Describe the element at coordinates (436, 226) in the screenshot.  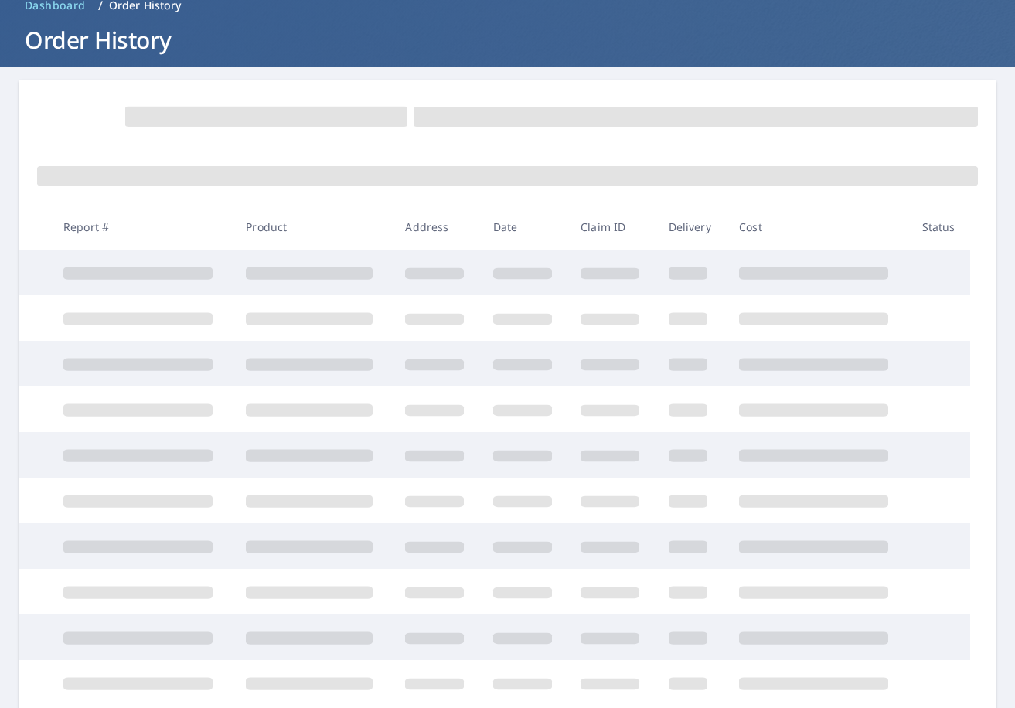
I see `th: Address` at that location.